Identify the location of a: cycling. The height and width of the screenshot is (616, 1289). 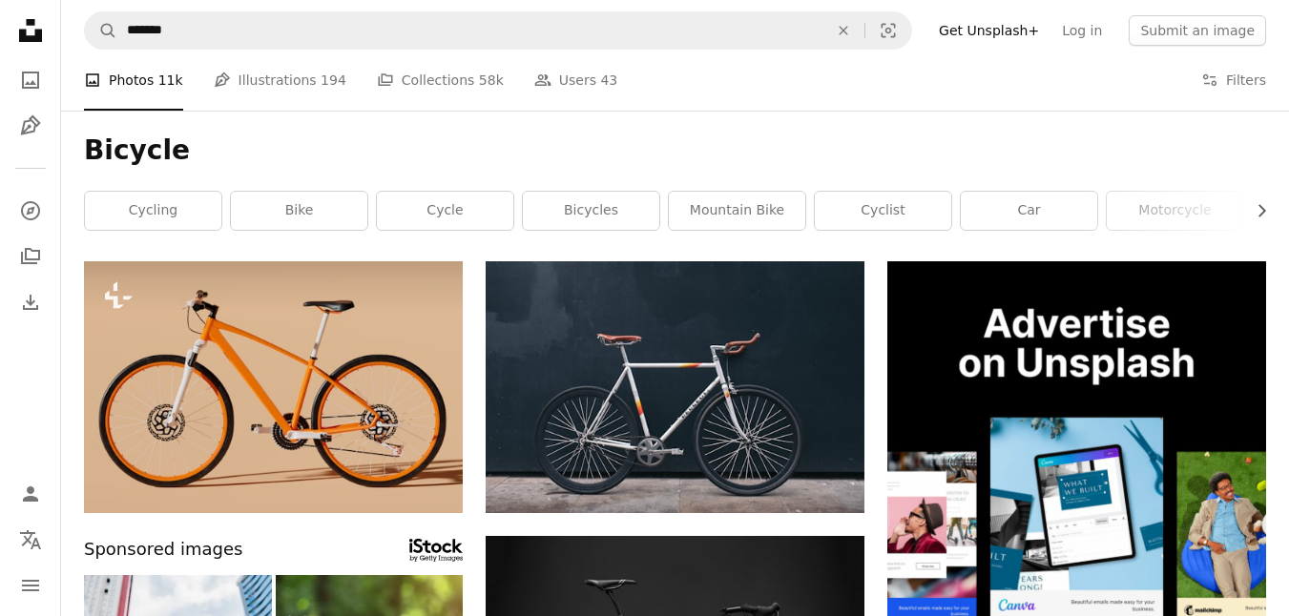
(153, 211).